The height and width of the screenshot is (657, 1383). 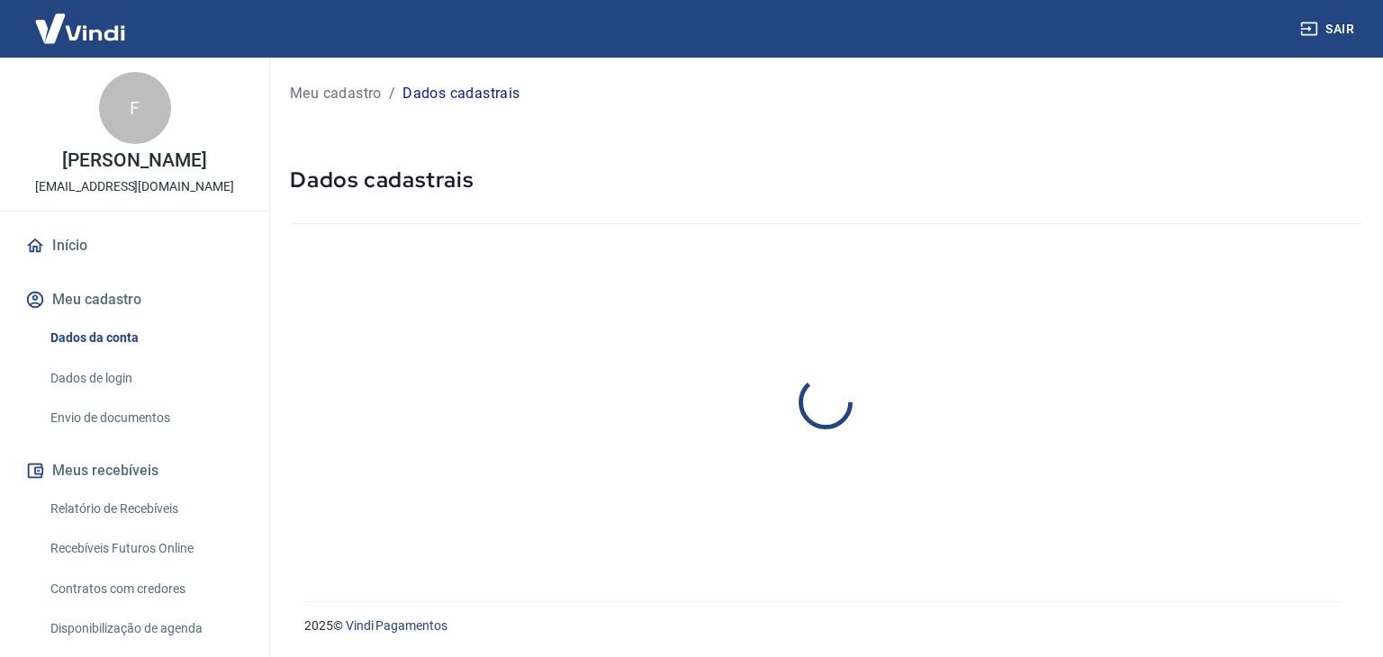 I want to click on img: Vindi, so click(x=80, y=28).